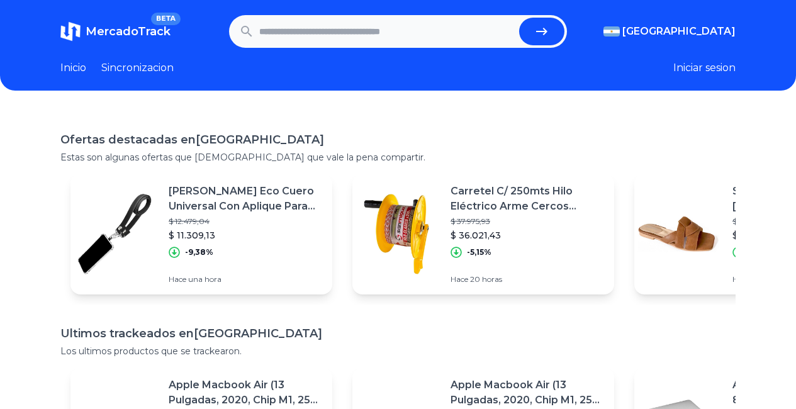 This screenshot has width=796, height=409. Describe the element at coordinates (527, 221) in the screenshot. I see `p: $ 37.975,93` at that location.